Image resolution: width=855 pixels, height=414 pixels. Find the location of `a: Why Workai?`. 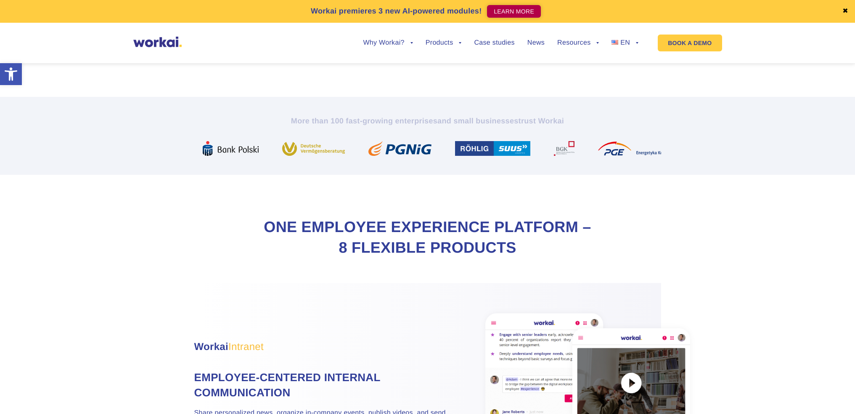

a: Why Workai? is located at coordinates (388, 43).